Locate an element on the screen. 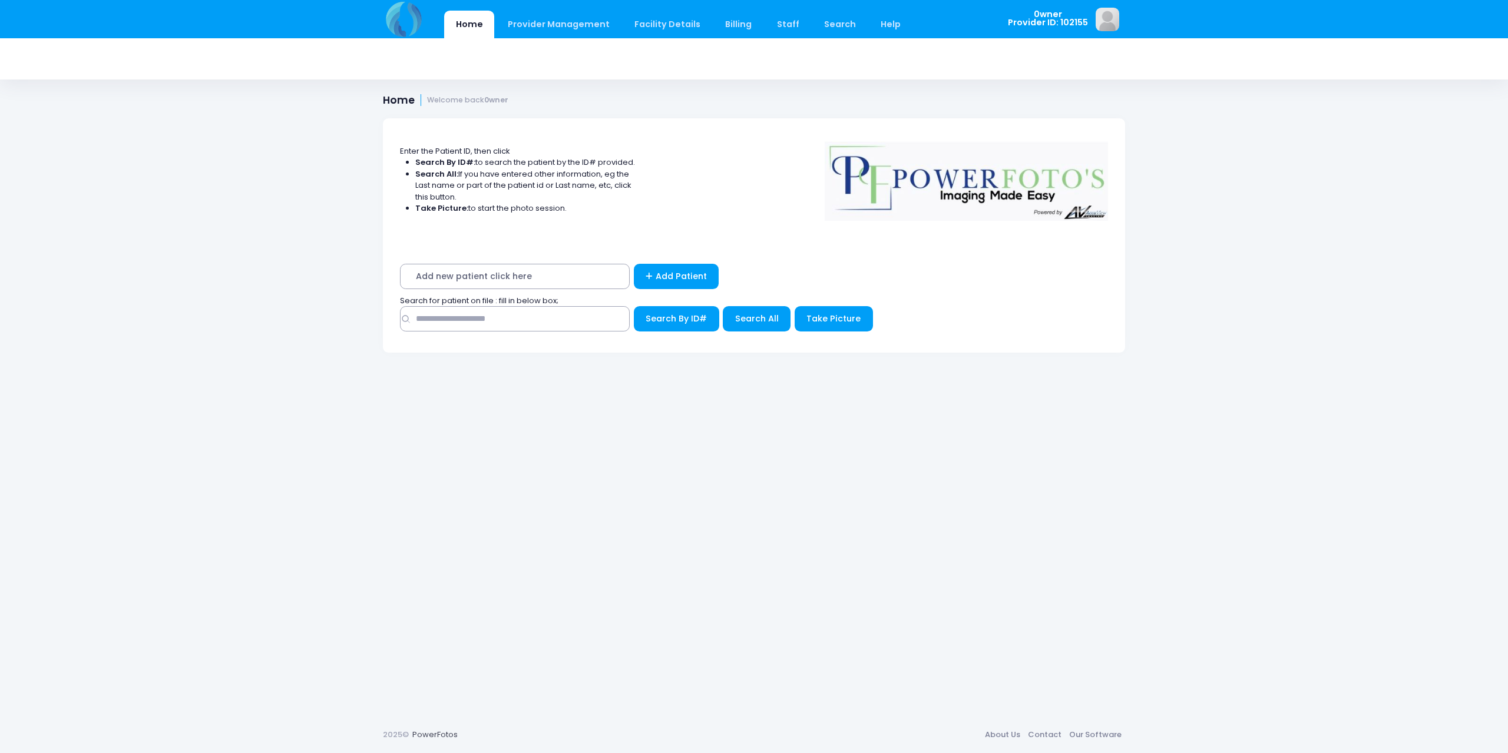 The height and width of the screenshot is (753, 1508). li: to start the photo session. is located at coordinates (525, 209).